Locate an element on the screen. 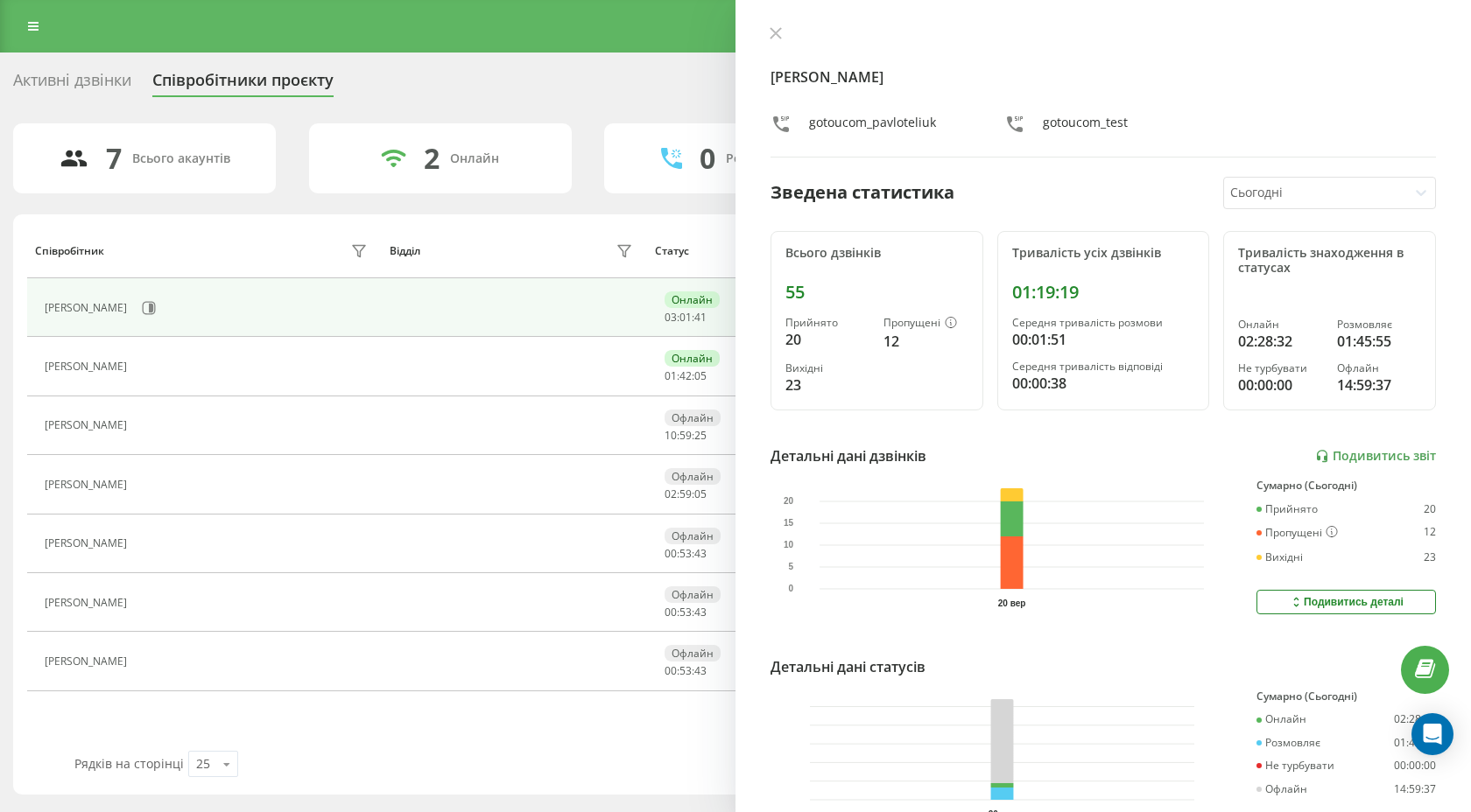 Image resolution: width=1471 pixels, height=812 pixels. div: Детальні дані дзвінків is located at coordinates (848, 456).